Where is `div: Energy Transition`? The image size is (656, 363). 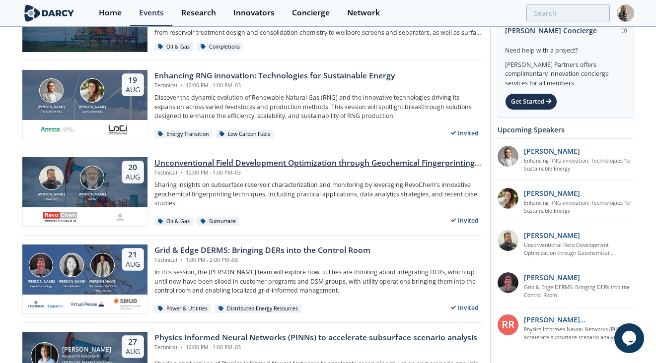 div: Energy Transition is located at coordinates (183, 135).